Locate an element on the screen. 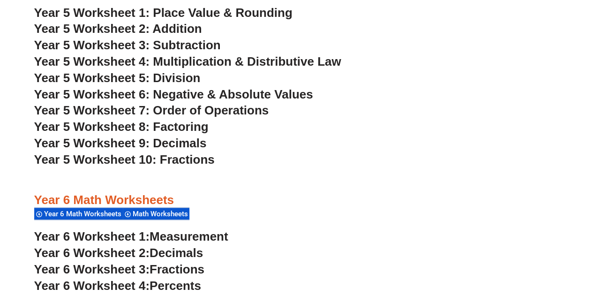  a: Year 5 Worksheet 8: Factoring is located at coordinates (121, 127).